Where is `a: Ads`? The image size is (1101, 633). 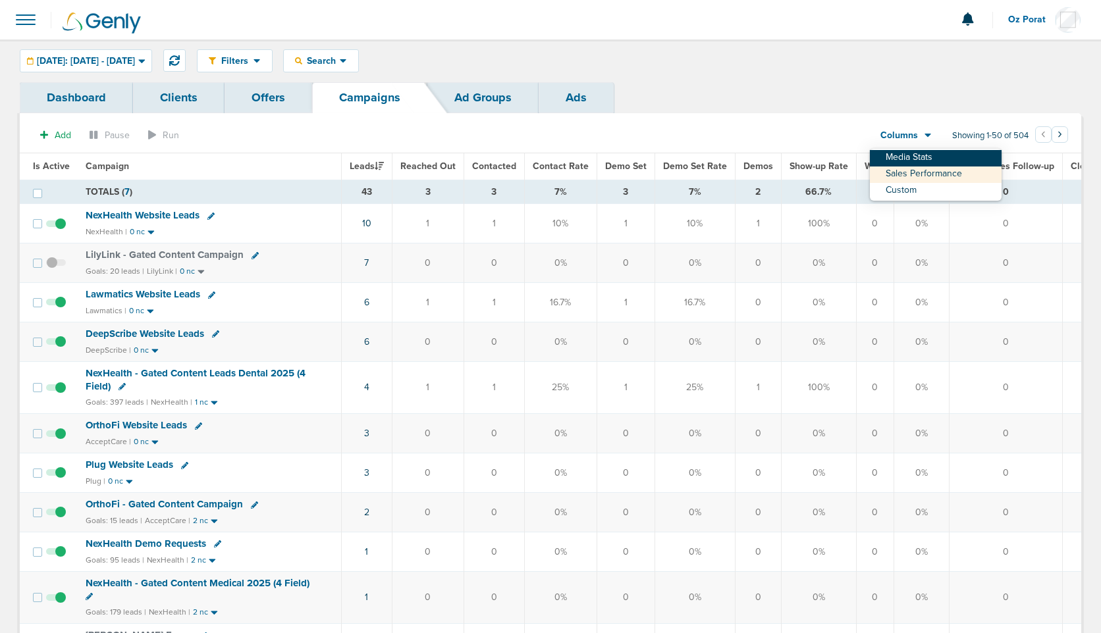 a: Ads is located at coordinates (576, 97).